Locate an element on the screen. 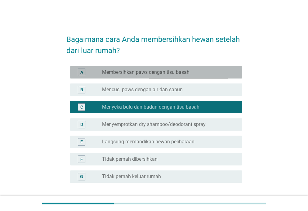 The image size is (308, 211). label: Mencuci paws dengan air dan sabun is located at coordinates (142, 90).